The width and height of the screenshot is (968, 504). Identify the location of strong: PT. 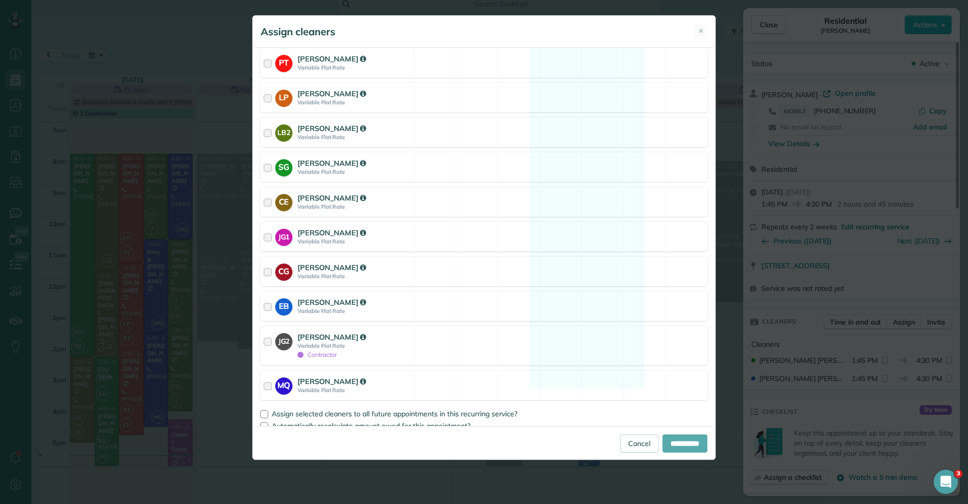
(284, 62).